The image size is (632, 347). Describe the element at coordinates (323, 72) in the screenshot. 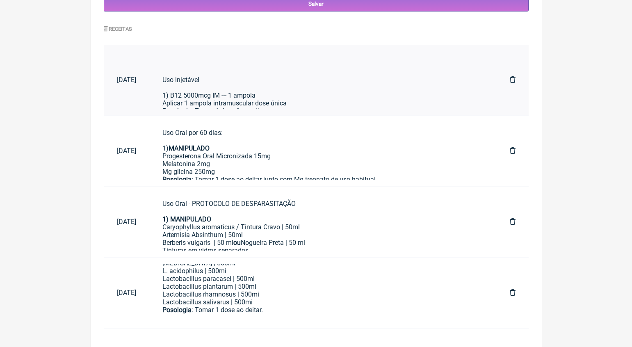

I see `div: Uso injetável 1) B12 5000mcg IM --- 1 ampola Aplicar 1 ampola intramuscular dose única` at that location.